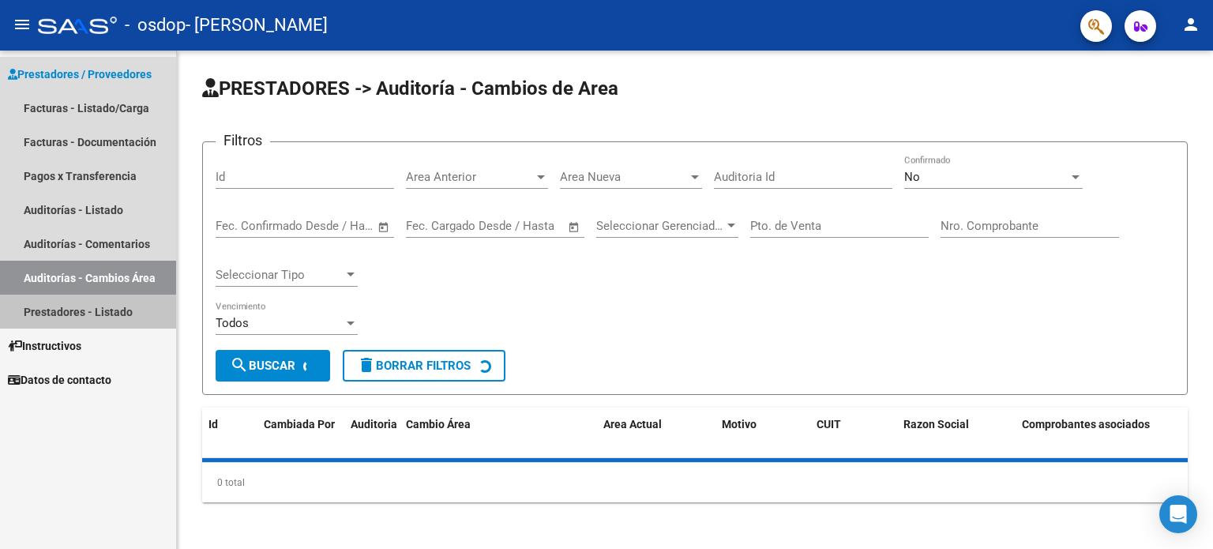 The image size is (1213, 549). What do you see at coordinates (299, 424) in the screenshot?
I see `span: Cambiada Por` at bounding box center [299, 424].